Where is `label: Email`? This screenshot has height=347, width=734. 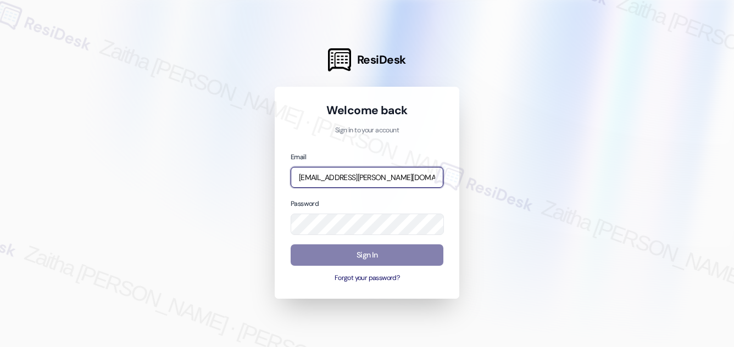
label: Email is located at coordinates (298, 157).